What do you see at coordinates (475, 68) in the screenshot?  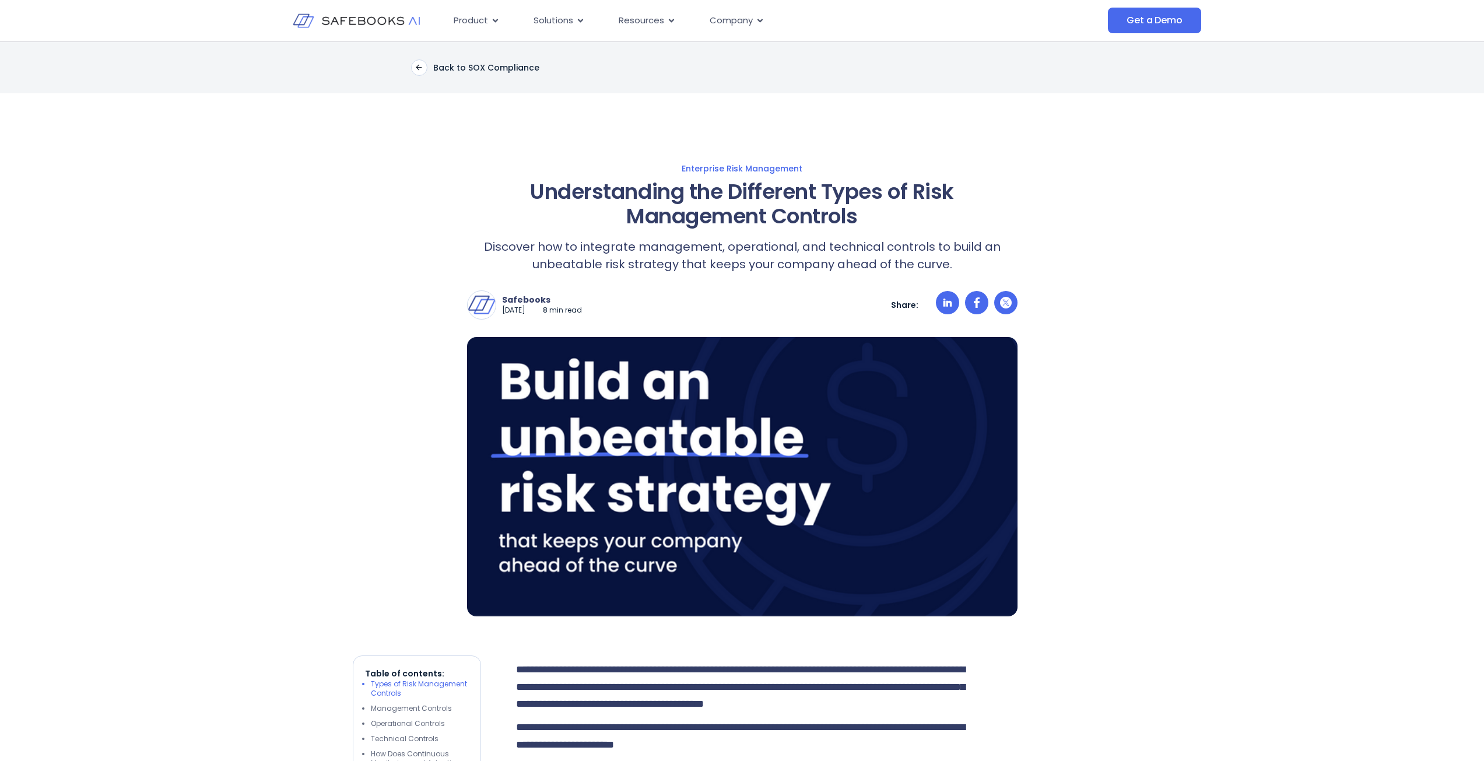 I see `a: Back to SOX Compliance` at bounding box center [475, 68].